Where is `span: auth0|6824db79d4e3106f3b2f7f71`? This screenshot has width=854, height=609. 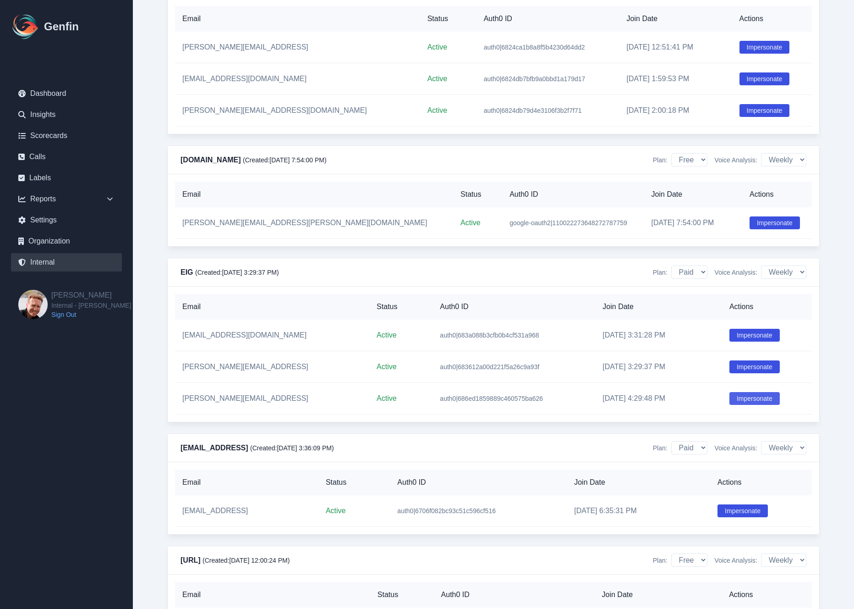 span: auth0|6824db79d4e3106f3b2f7f71 is located at coordinates (533, 110).